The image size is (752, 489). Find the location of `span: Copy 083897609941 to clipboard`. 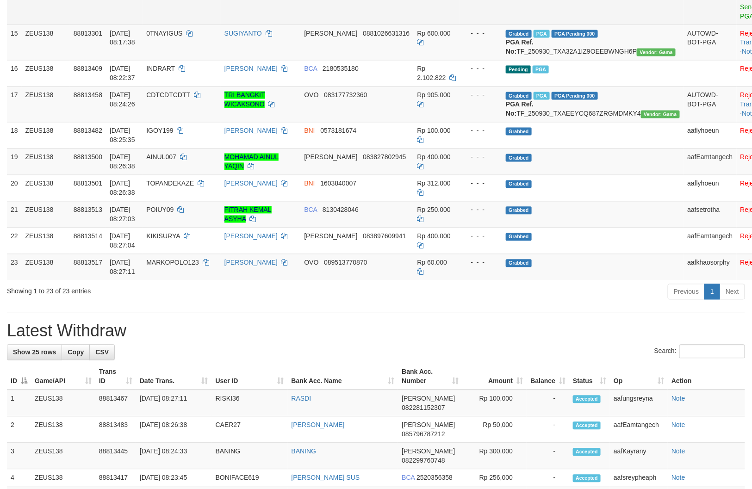

span: Copy 083897609941 to clipboard is located at coordinates (384, 236).